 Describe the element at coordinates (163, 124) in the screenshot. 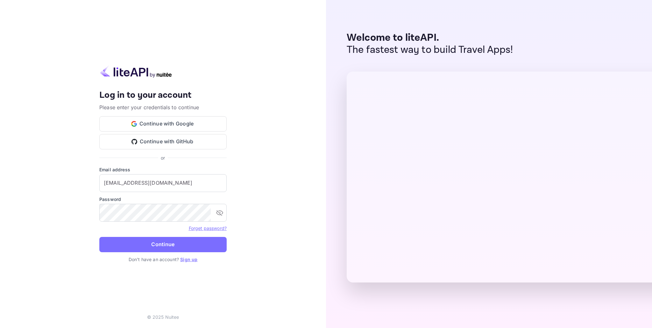

I see `button: Continue with Google` at that location.